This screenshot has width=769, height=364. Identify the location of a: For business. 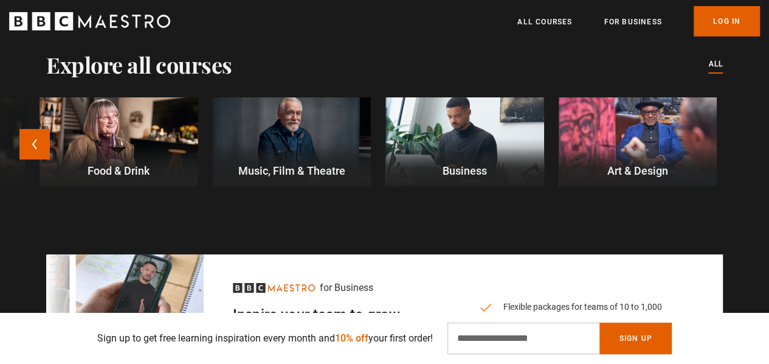
(632, 22).